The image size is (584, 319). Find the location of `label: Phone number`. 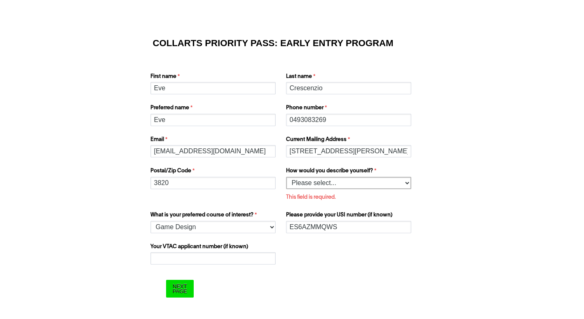

label: Phone number is located at coordinates (349, 109).